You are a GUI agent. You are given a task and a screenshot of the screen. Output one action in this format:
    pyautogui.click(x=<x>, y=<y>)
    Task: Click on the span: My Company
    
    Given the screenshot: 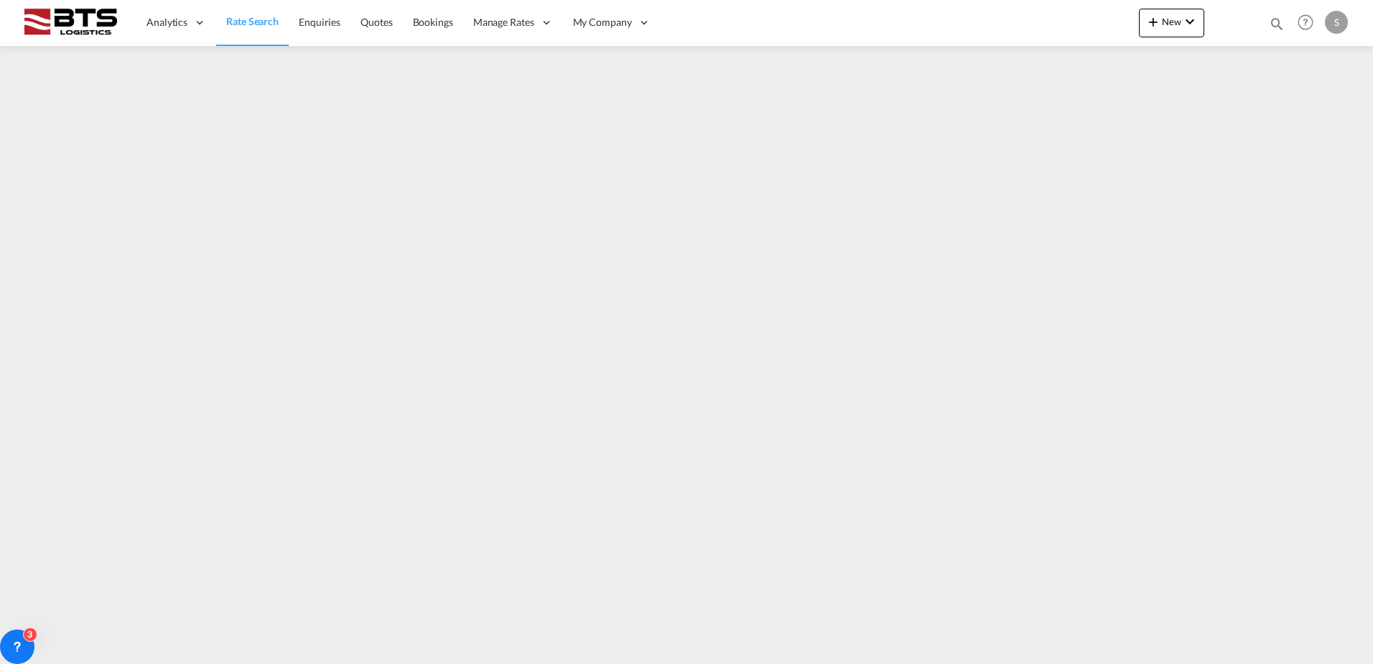 What is the action you would take?
    pyautogui.click(x=603, y=22)
    